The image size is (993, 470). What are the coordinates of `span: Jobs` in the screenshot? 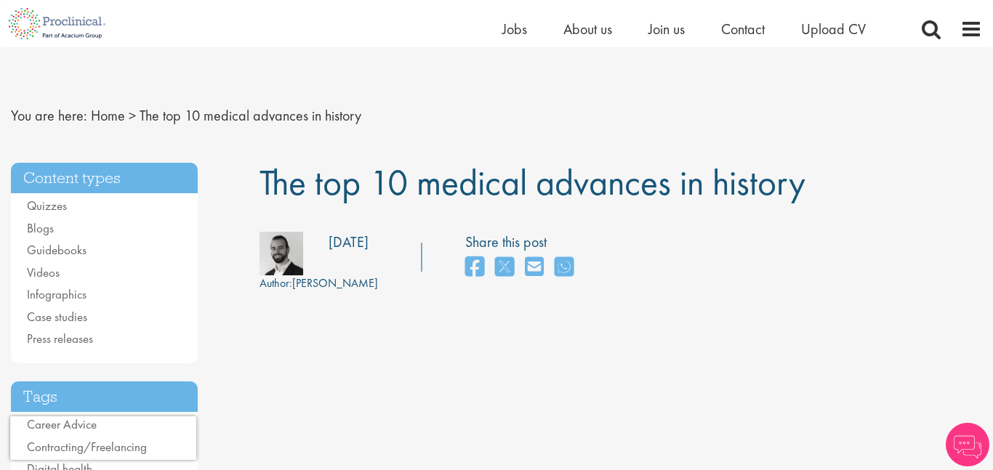 It's located at (515, 29).